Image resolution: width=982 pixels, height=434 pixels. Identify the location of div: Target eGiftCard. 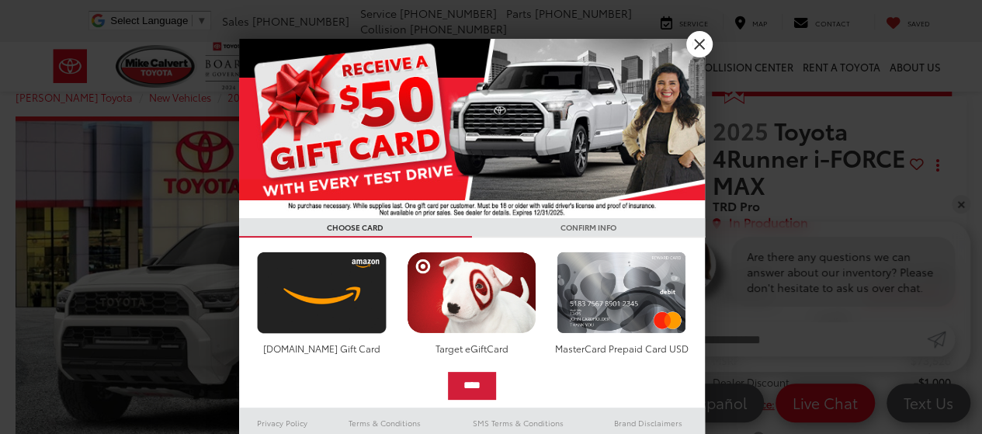
(471, 348).